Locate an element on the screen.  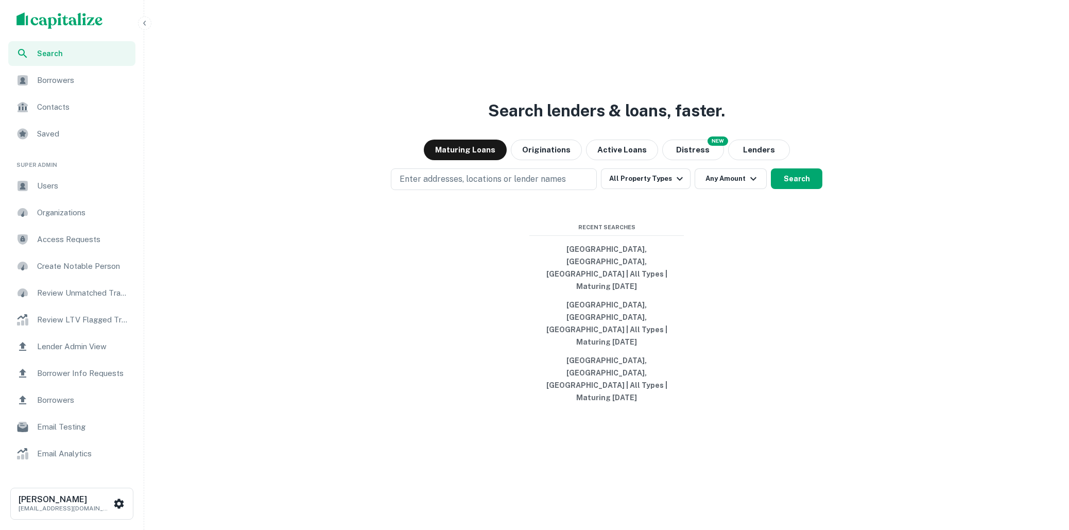
button: Search distressed loans with lien and other non-mortgage details. is located at coordinates (693, 150).